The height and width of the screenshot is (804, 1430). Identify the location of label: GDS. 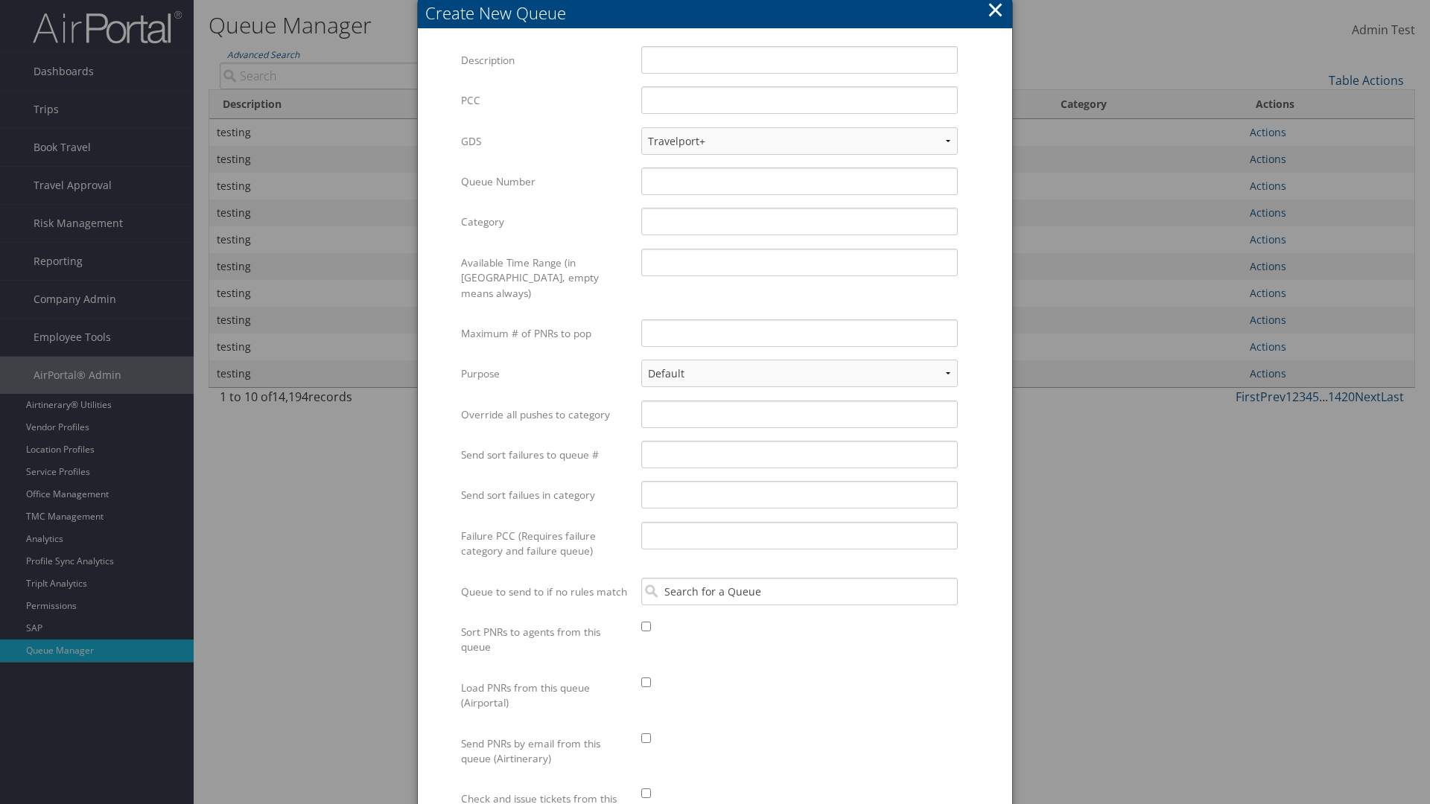
(545, 141).